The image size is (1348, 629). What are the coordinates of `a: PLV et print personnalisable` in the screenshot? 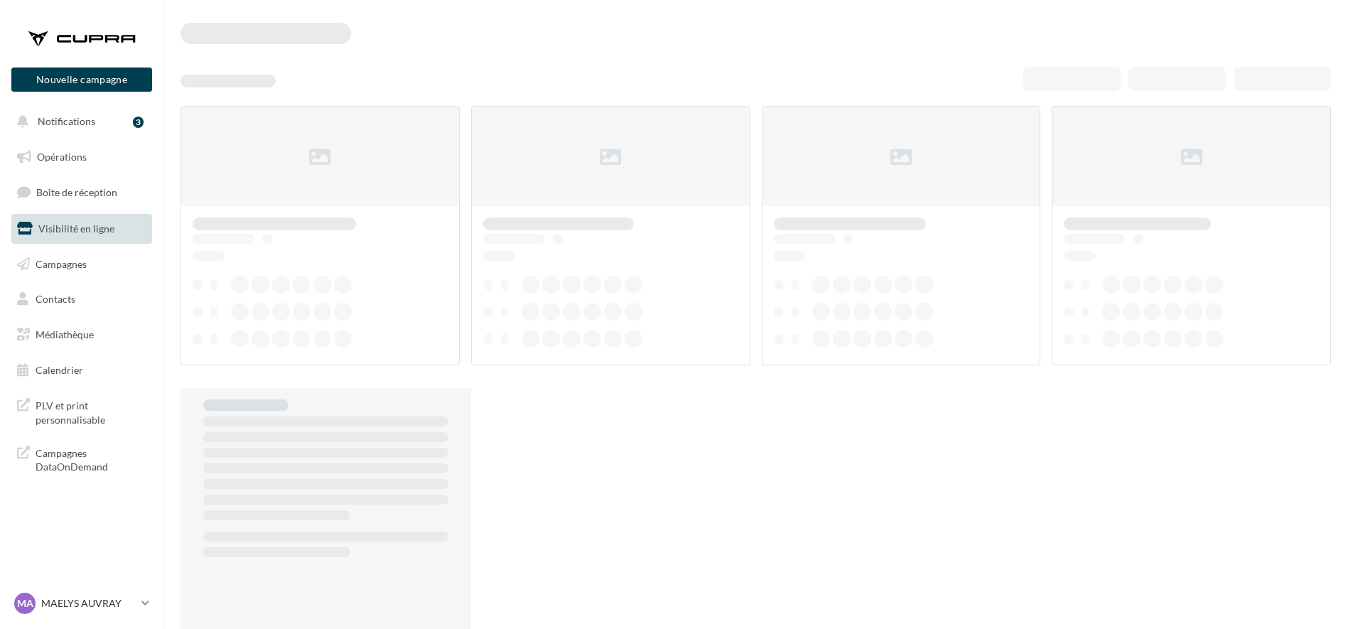 It's located at (82, 411).